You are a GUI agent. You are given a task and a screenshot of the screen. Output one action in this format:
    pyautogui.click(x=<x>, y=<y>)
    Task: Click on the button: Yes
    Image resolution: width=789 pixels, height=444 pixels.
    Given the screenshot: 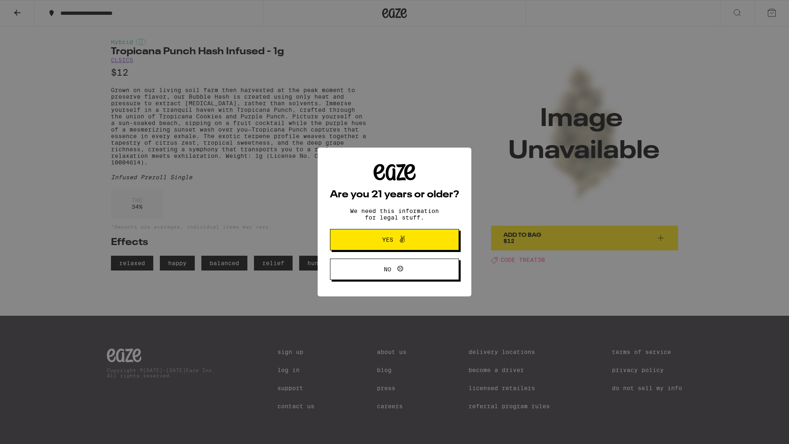 What is the action you would take?
    pyautogui.click(x=395, y=240)
    